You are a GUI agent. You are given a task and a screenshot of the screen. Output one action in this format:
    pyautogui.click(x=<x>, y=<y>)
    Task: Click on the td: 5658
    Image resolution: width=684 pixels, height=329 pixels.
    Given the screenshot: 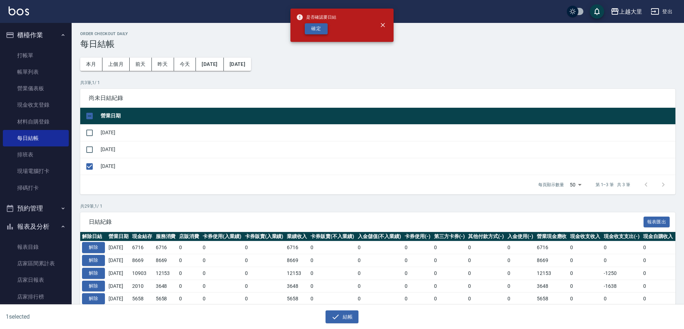 What is the action you would take?
    pyautogui.click(x=142, y=299)
    